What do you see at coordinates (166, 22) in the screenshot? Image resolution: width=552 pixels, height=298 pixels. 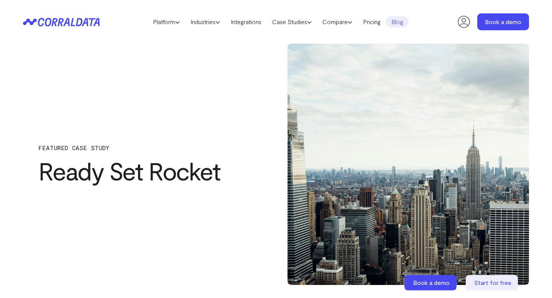 I see `a: Platform` at bounding box center [166, 22].